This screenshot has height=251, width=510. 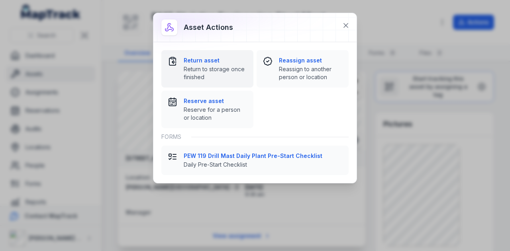 I want to click on strong: Return asset, so click(x=215, y=61).